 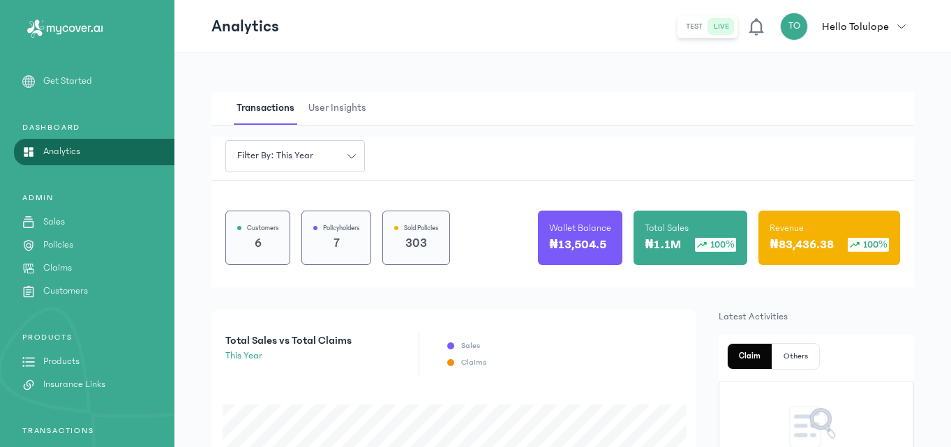 I want to click on p: Policies, so click(x=58, y=245).